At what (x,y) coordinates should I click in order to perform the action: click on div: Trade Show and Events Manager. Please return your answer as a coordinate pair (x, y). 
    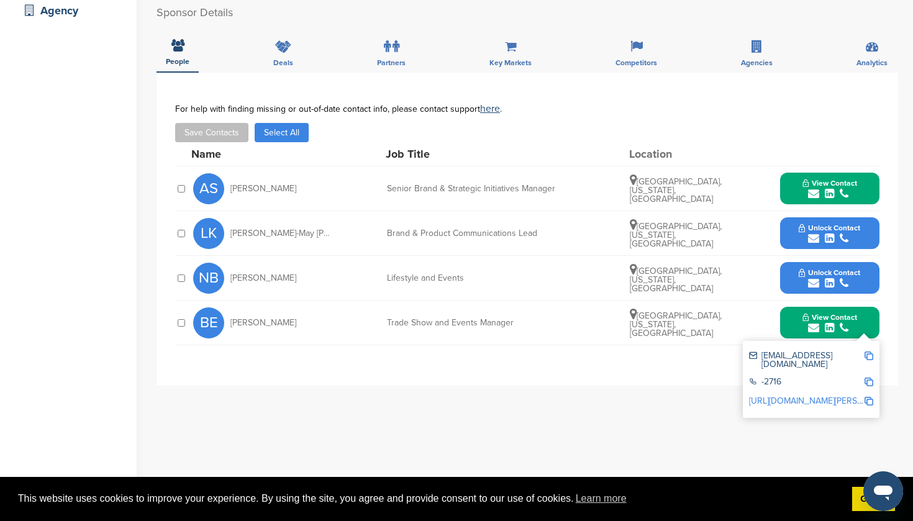
    Looking at the image, I should click on (480, 323).